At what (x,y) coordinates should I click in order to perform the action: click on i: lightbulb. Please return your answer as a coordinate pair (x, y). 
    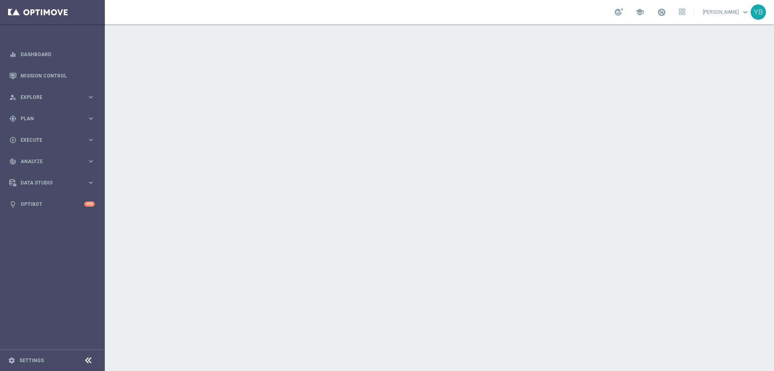
    Looking at the image, I should click on (13, 204).